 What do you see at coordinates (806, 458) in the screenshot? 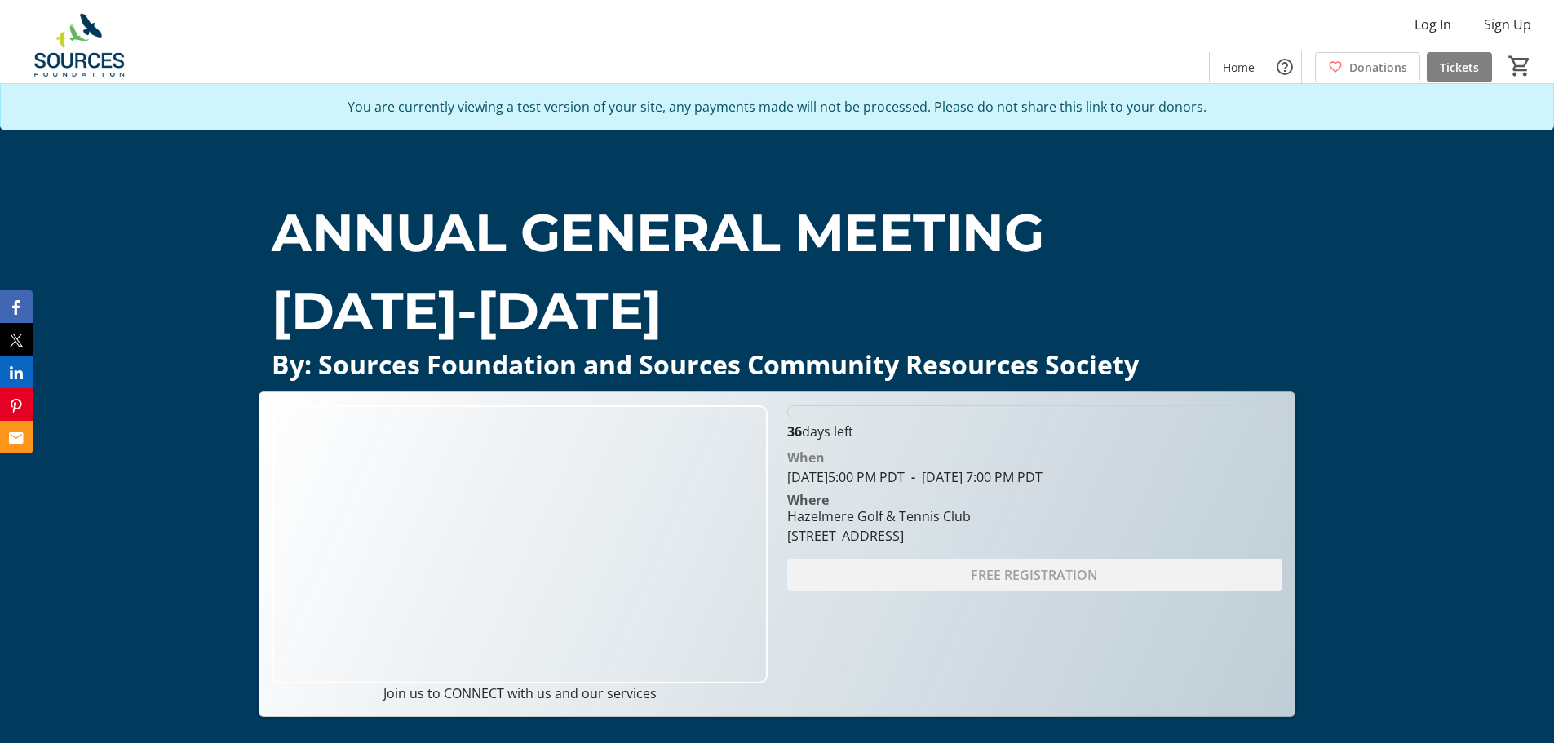
I see `div: When` at bounding box center [806, 458].